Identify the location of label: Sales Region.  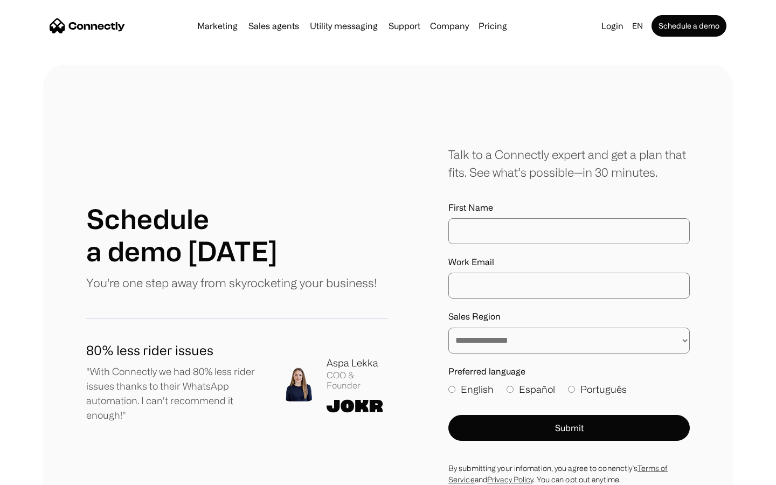
(569, 317).